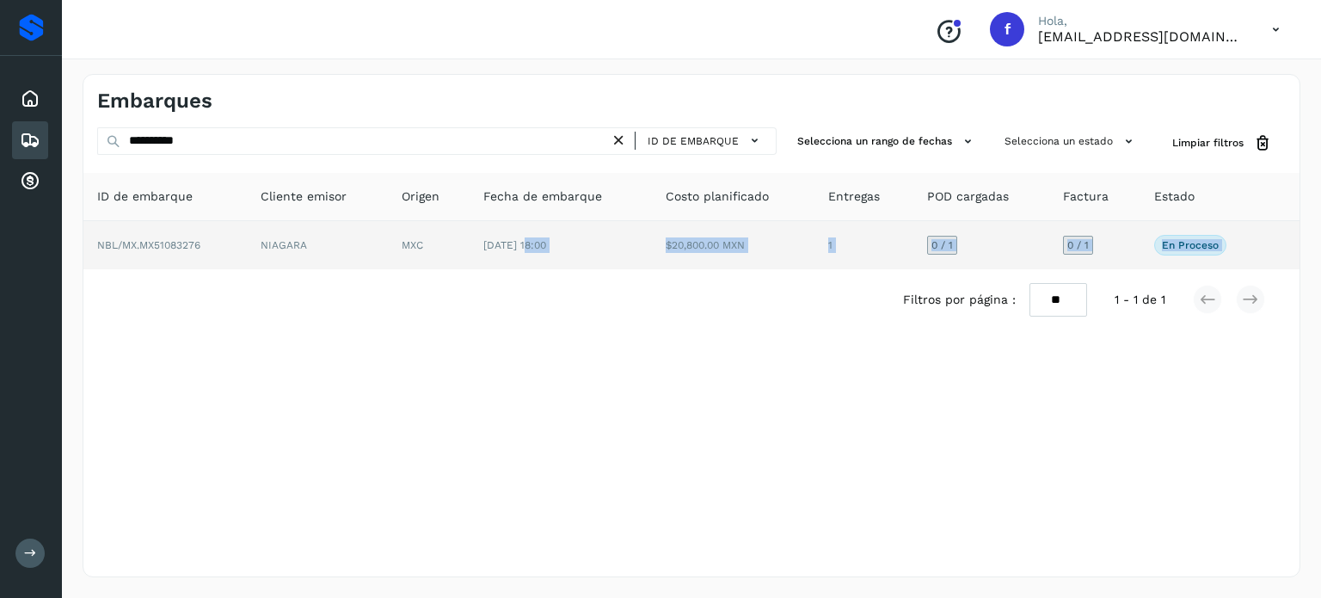 The image size is (1321, 598). Describe the element at coordinates (155, 101) in the screenshot. I see `h4: Embarques` at that location.